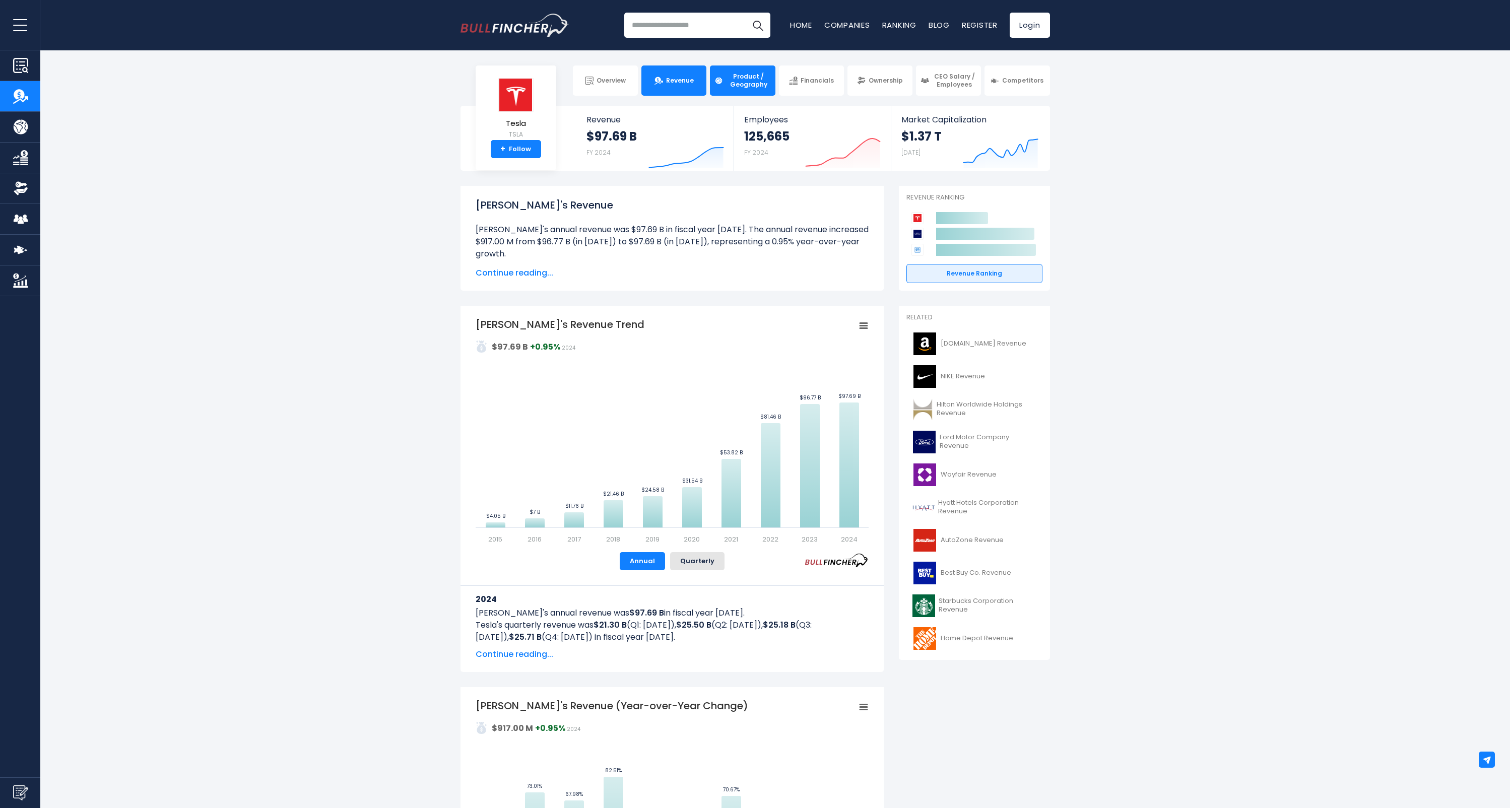  What do you see at coordinates (810, 398) in the screenshot?
I see `text: $96.77 B` at bounding box center [810, 398].